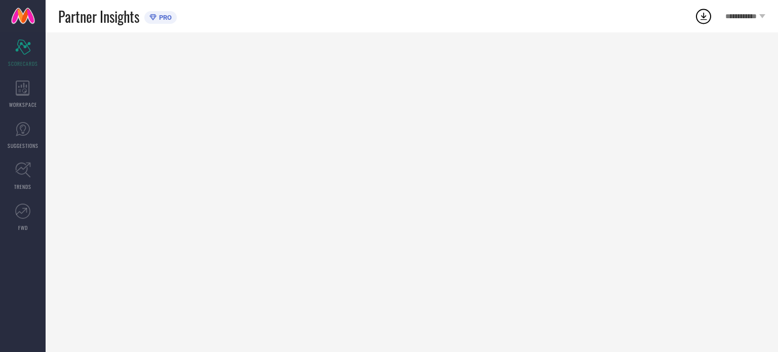  Describe the element at coordinates (23, 104) in the screenshot. I see `span: WORKSPACE` at that location.